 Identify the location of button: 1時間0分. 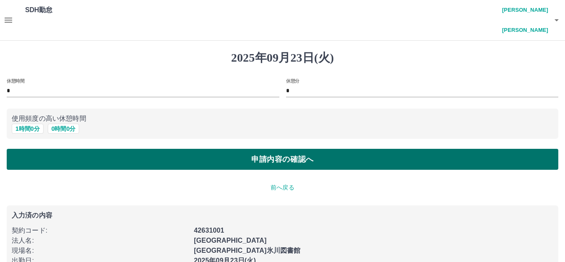
(28, 129).